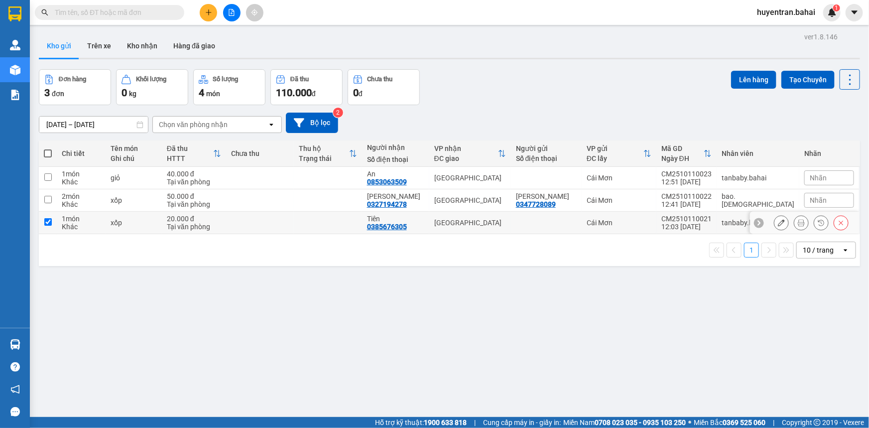  Describe the element at coordinates (229, 87) in the screenshot. I see `button: Số lượng4món` at that location.